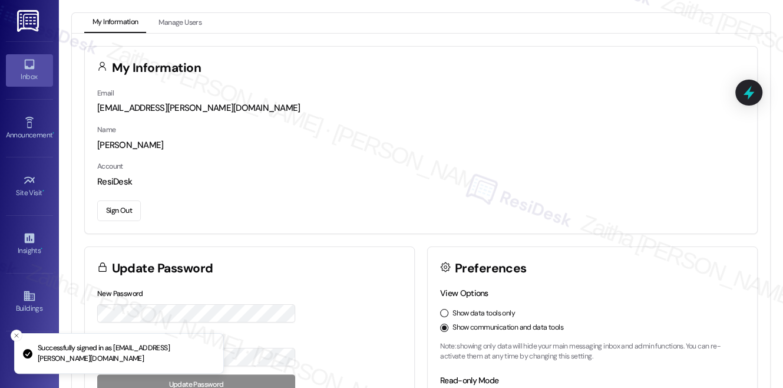 This screenshot has height=388, width=783. I want to click on button: Sign Out, so click(119, 210).